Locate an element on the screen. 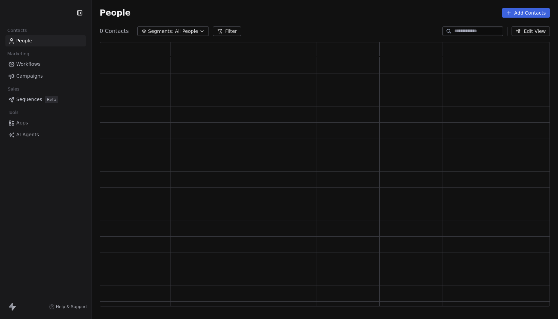  a: Help & Support is located at coordinates (68, 307).